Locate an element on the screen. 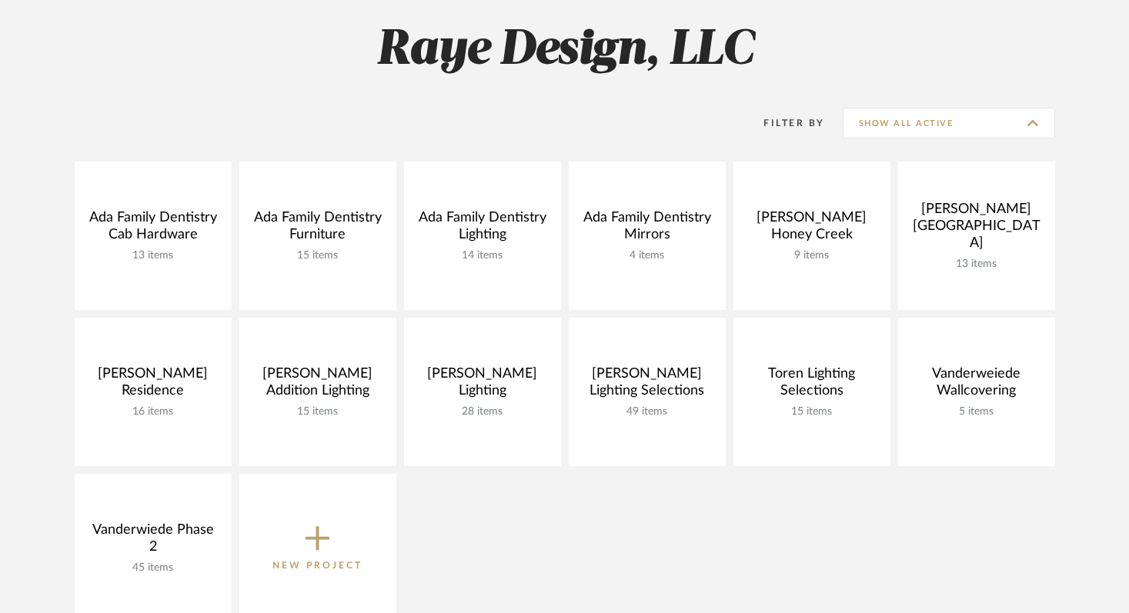 Image resolution: width=1129 pixels, height=613 pixels. h2: Raye Design, LLC is located at coordinates (565, 50).